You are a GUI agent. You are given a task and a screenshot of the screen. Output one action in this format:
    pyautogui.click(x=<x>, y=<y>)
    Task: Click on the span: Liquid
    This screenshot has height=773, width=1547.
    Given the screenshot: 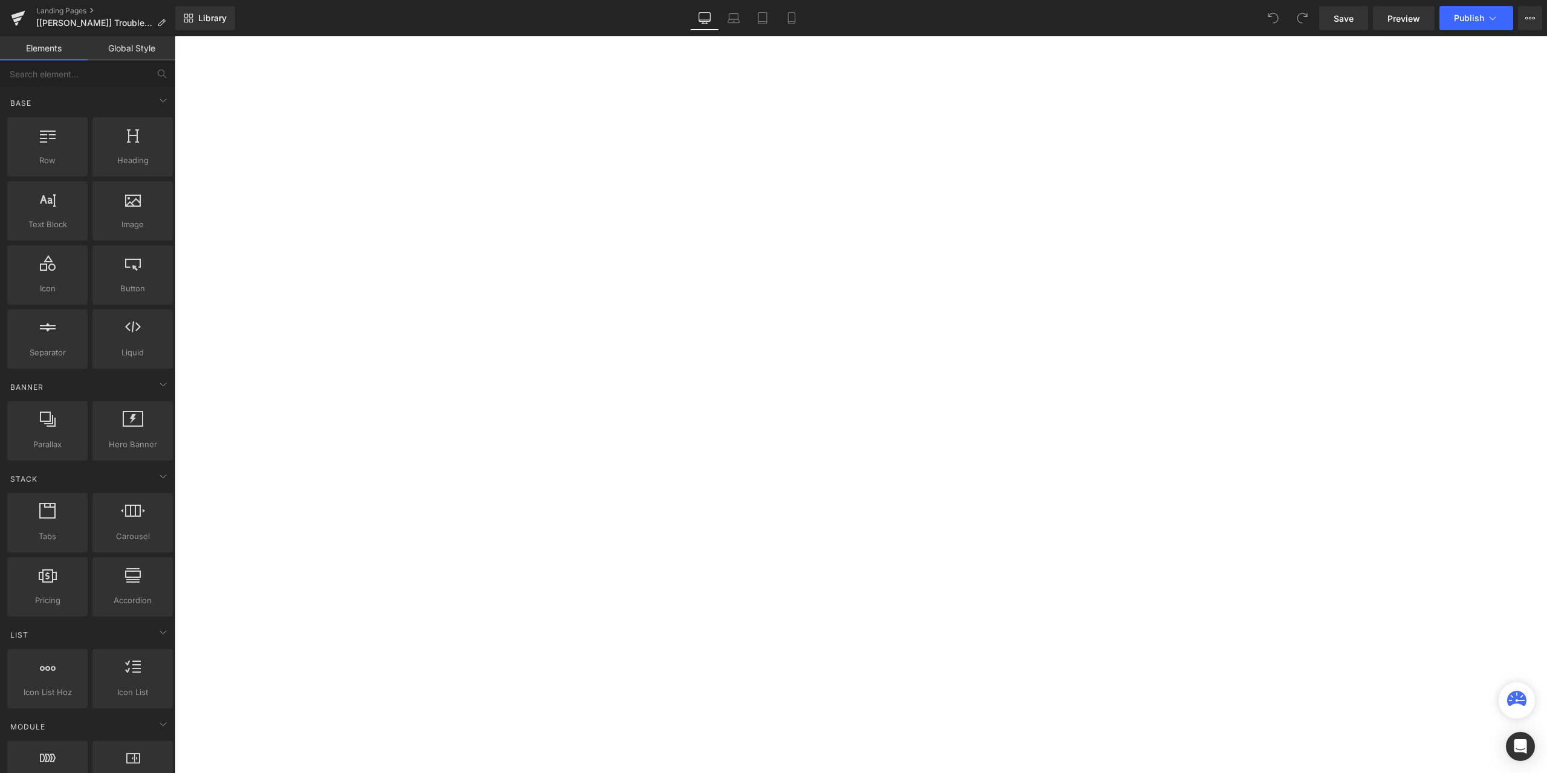 What is the action you would take?
    pyautogui.click(x=132, y=352)
    